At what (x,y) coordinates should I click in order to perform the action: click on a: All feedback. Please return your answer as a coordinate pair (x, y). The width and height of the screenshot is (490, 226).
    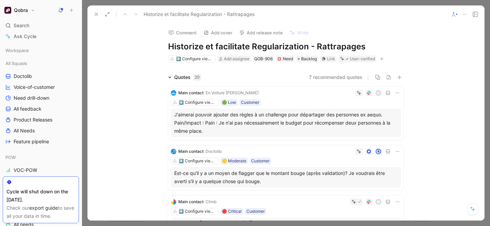
    Looking at the image, I should click on (41, 109).